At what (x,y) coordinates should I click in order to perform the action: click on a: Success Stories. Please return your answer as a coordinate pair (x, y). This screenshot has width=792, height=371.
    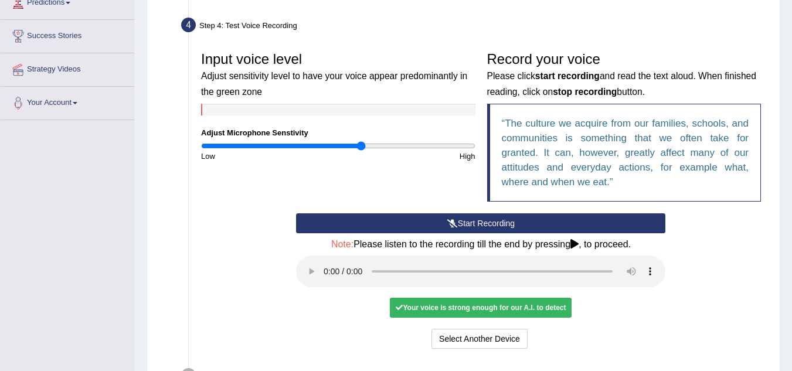
    Looking at the image, I should click on (67, 35).